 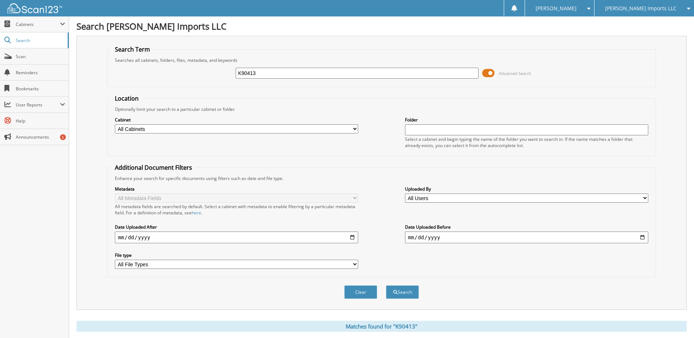 I want to click on label: Metadata, so click(x=236, y=189).